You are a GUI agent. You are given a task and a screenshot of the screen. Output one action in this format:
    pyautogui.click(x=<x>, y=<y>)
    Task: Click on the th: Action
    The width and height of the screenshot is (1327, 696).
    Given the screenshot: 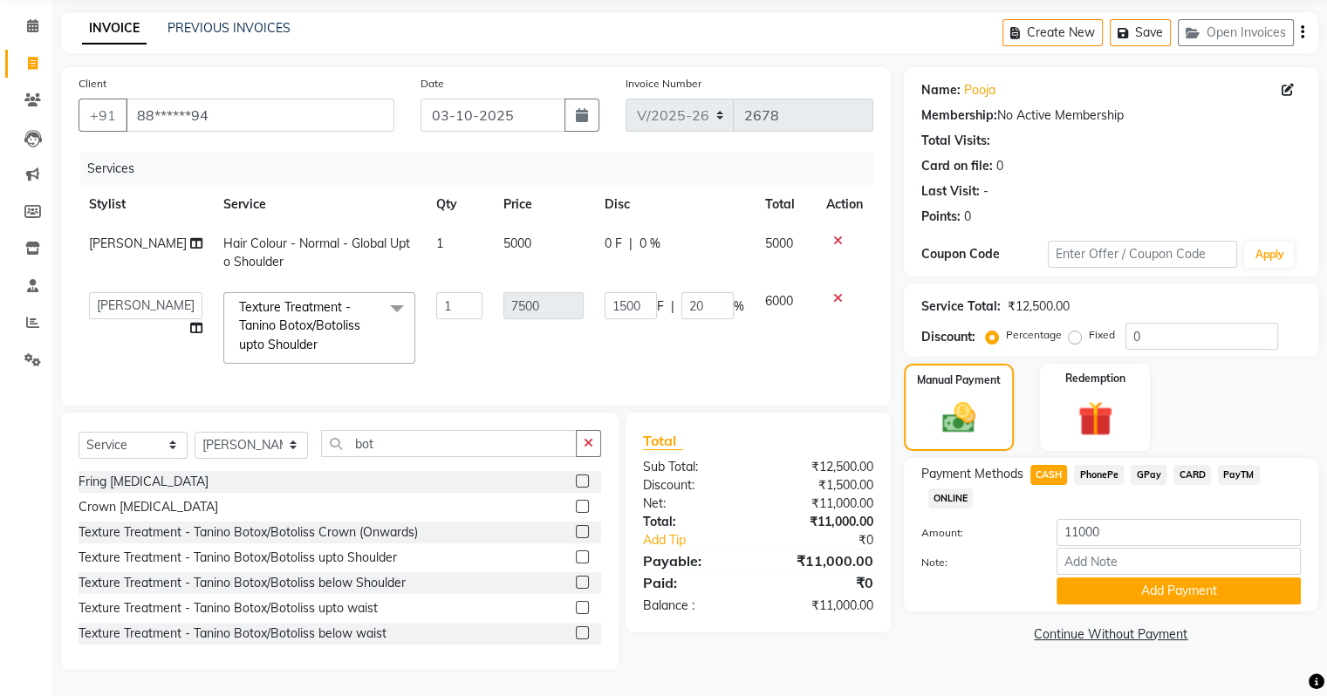 What is the action you would take?
    pyautogui.click(x=844, y=204)
    